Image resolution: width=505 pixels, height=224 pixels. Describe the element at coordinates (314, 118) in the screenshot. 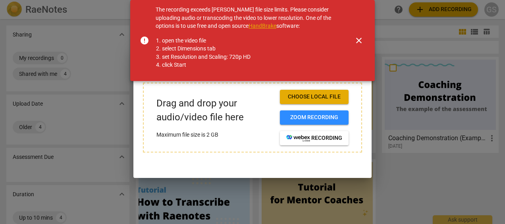

I see `span: Zoom recording` at that location.